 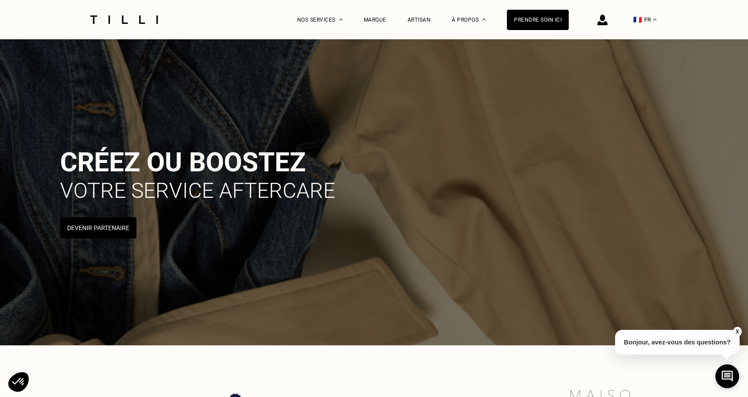 What do you see at coordinates (737, 332) in the screenshot?
I see `button: X` at bounding box center [737, 332].